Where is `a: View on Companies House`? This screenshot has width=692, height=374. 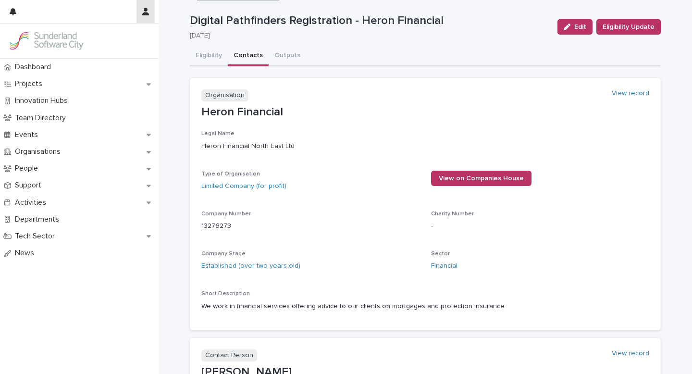 a: View on Companies House is located at coordinates (481, 178).